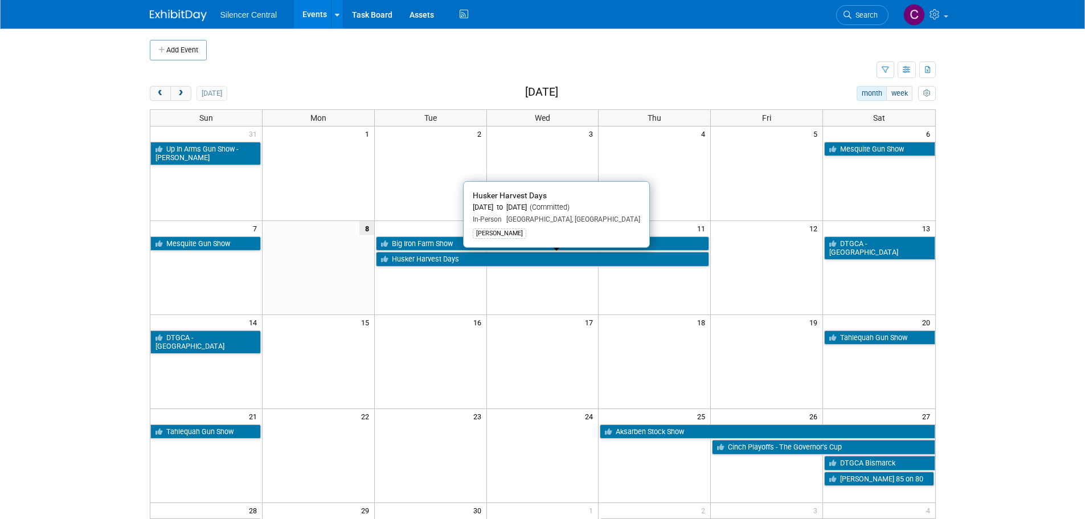 This screenshot has height=519, width=1085. I want to click on span: In-Person, so click(487, 219).